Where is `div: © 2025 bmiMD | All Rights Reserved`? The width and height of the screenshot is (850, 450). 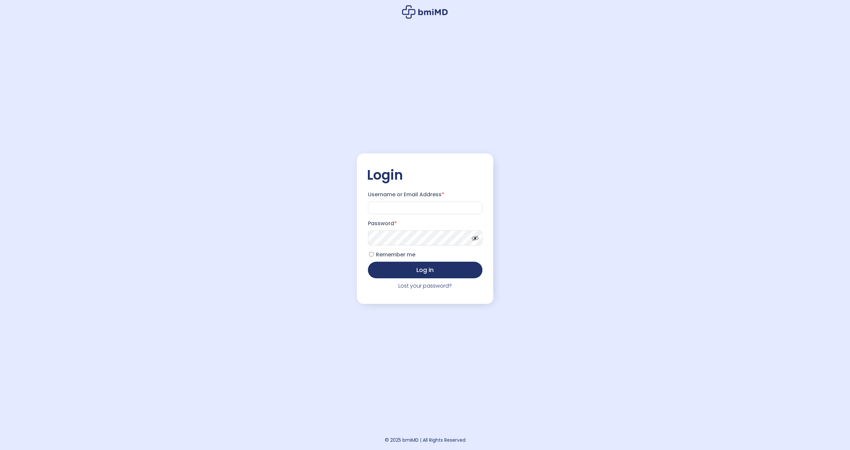 div: © 2025 bmiMD | All Rights Reserved is located at coordinates (425, 440).